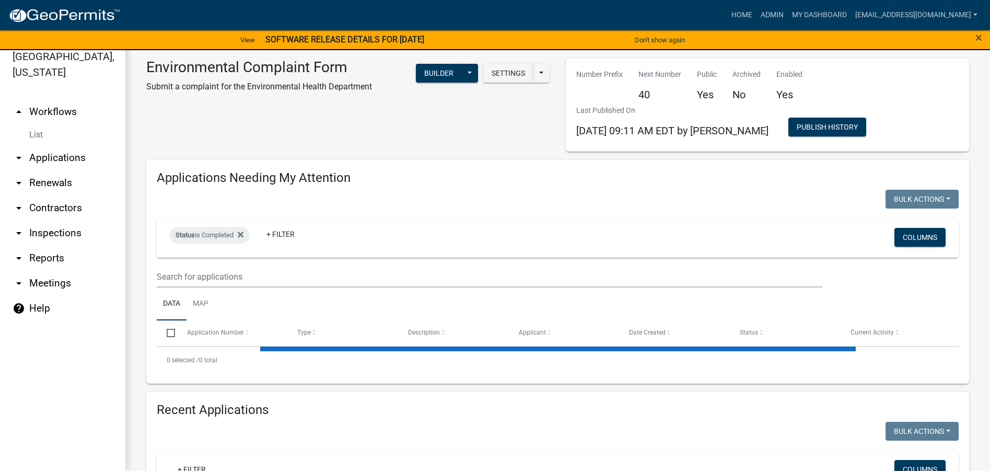 This screenshot has height=471, width=990. Describe the element at coordinates (210, 235) in the screenshot. I see `div: is Completed` at that location.